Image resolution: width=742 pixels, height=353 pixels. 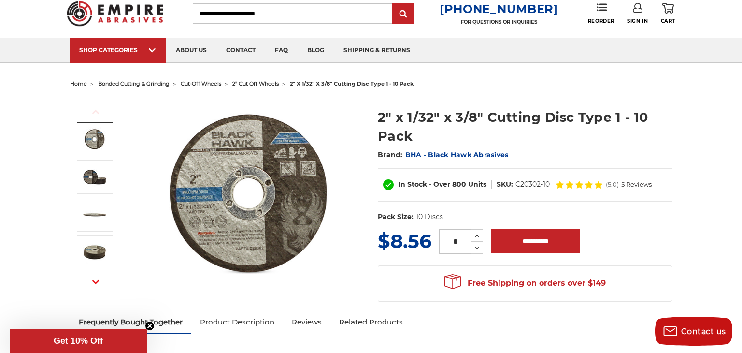 I want to click on span: - Over, so click(x=440, y=184).